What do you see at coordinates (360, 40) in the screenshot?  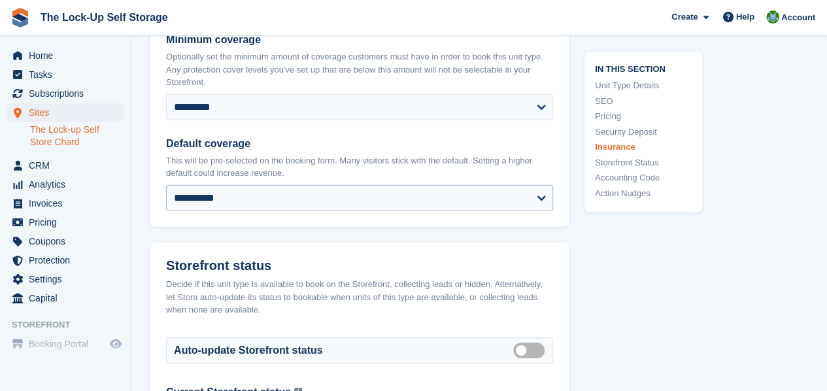 I see `label: Minimum coverage` at bounding box center [360, 40].